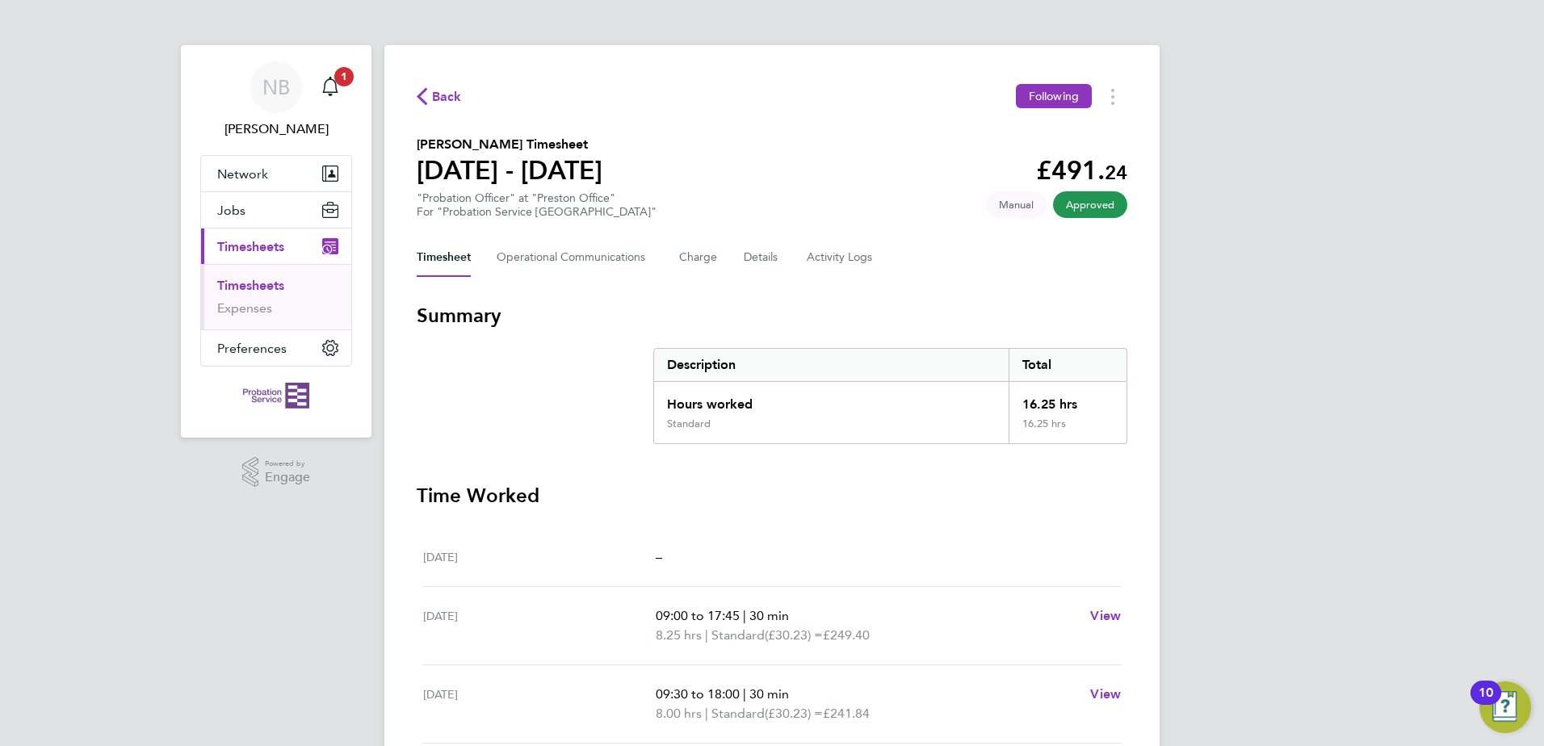  I want to click on a: Powered byEngage, so click(276, 472).